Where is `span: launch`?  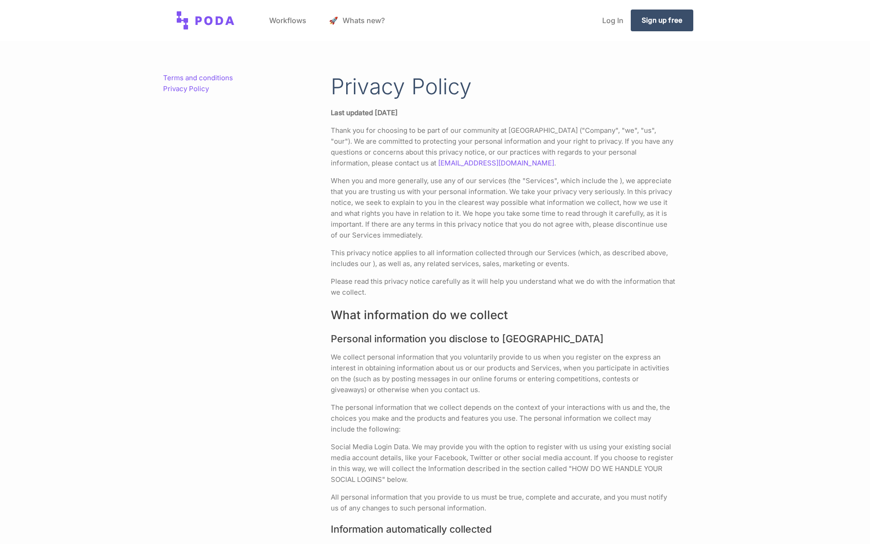 span: launch is located at coordinates (335, 20).